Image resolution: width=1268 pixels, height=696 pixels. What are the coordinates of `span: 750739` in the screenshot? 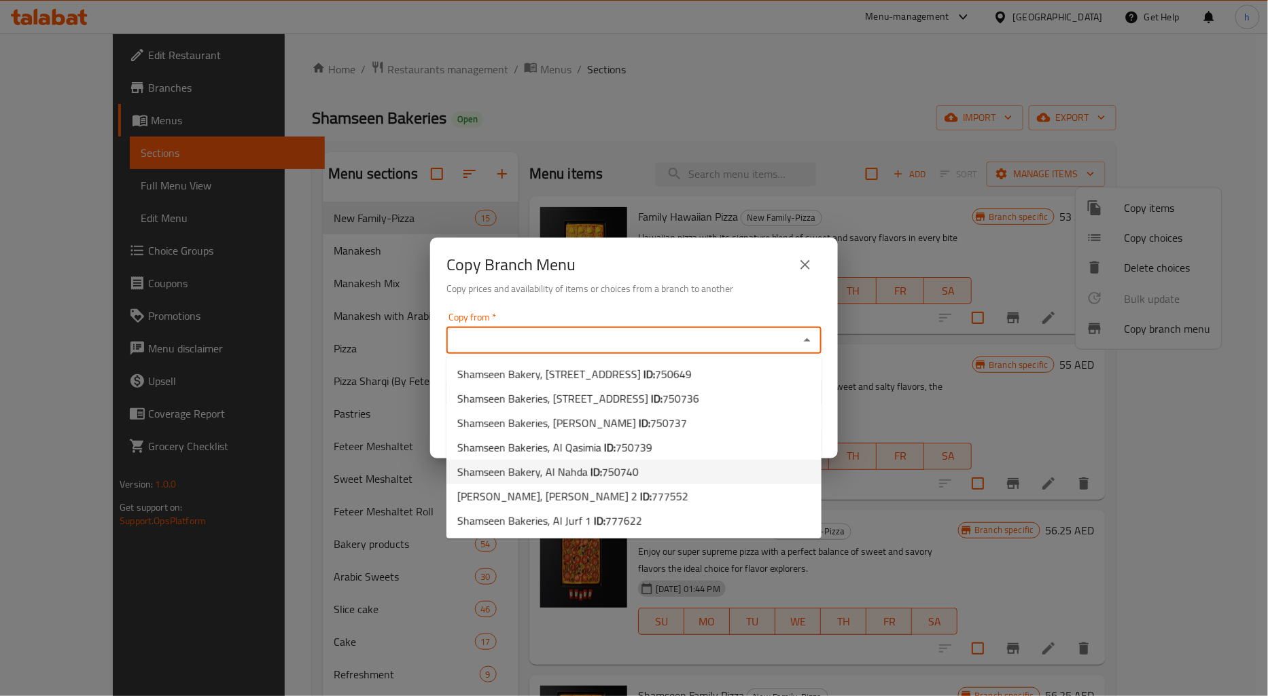 It's located at (634, 448).